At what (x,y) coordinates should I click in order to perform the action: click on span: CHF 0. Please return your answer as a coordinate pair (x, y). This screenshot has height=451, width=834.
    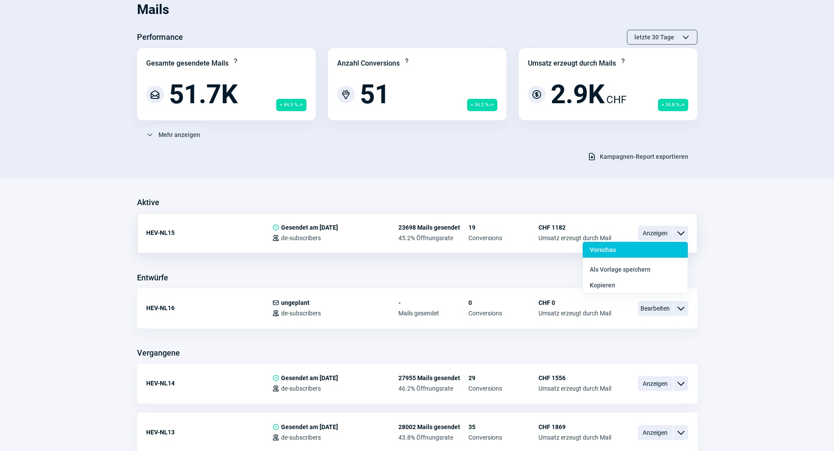
    Looking at the image, I should click on (575, 303).